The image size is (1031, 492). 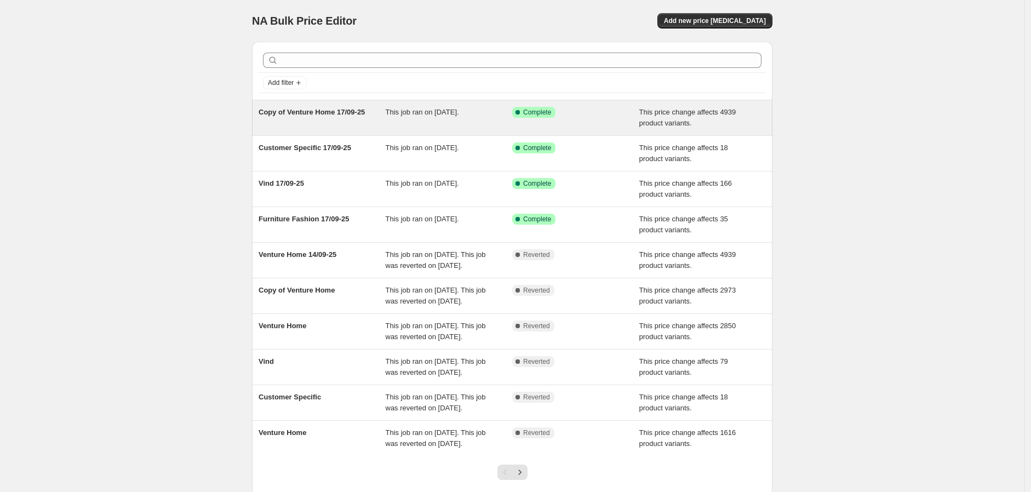 What do you see at coordinates (305, 147) in the screenshot?
I see `span: Customer Specific 17/09-25` at bounding box center [305, 147].